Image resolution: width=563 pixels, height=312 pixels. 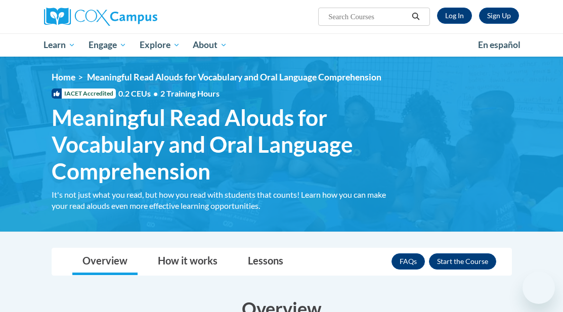 What do you see at coordinates (408, 262) in the screenshot?
I see `a: FAQs` at bounding box center [408, 262].